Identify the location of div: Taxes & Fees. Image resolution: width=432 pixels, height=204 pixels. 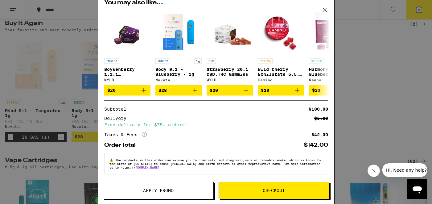
(126, 135).